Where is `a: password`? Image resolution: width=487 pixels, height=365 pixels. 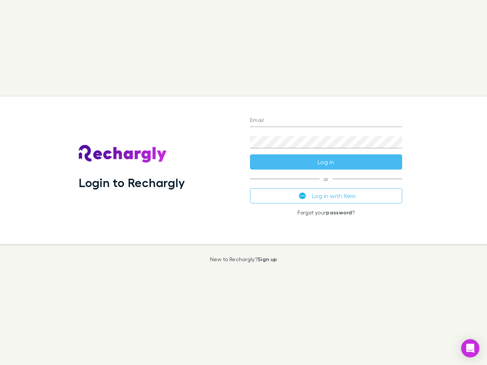
a: password is located at coordinates (339, 212).